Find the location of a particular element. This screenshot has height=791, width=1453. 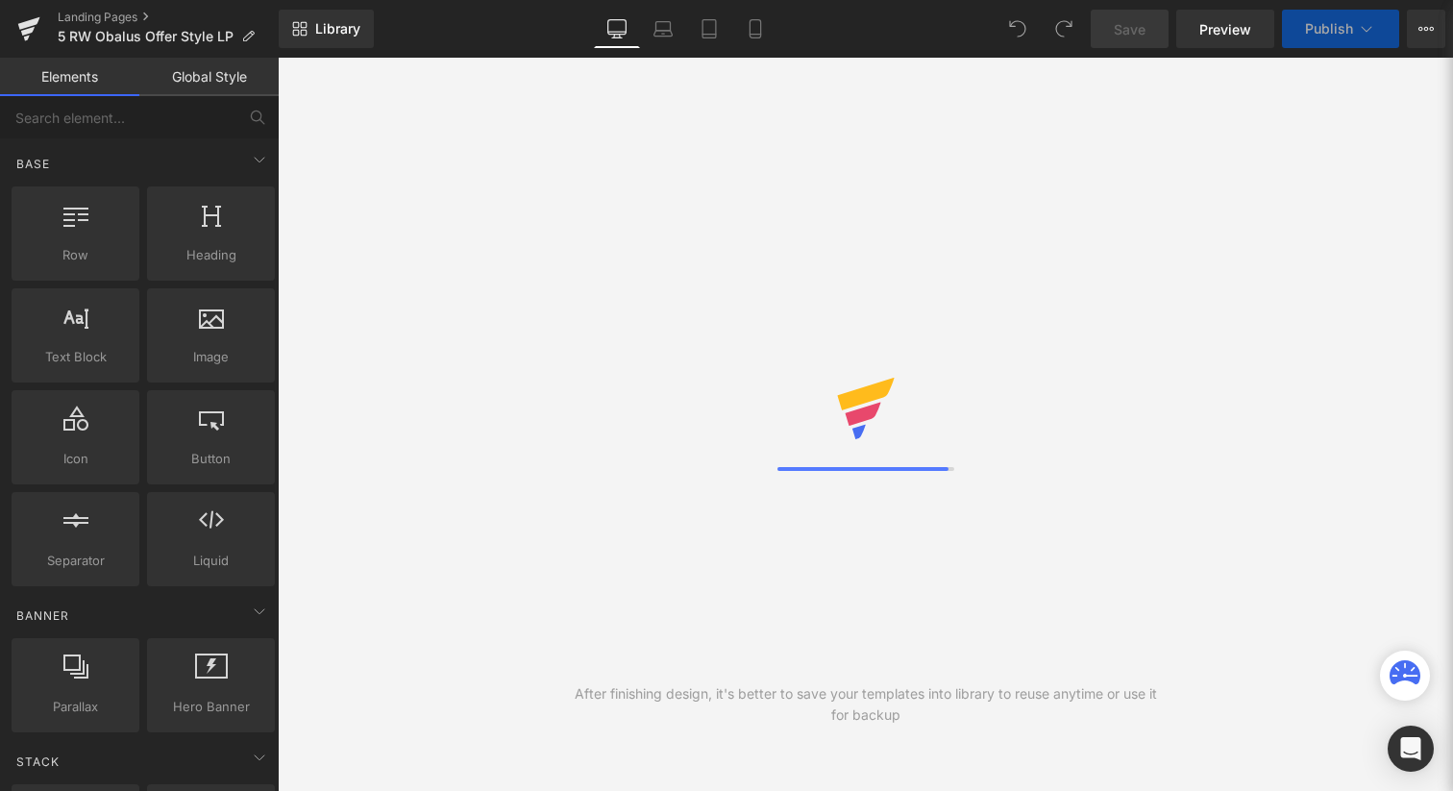

span: Separator is located at coordinates (75, 560).